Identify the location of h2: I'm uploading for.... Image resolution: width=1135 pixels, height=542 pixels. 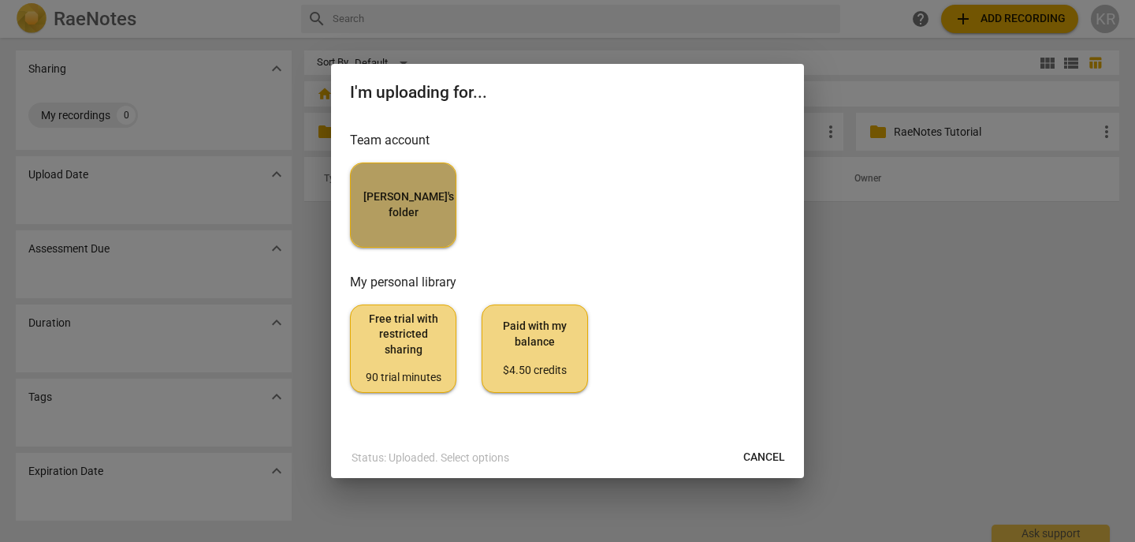
(568, 92).